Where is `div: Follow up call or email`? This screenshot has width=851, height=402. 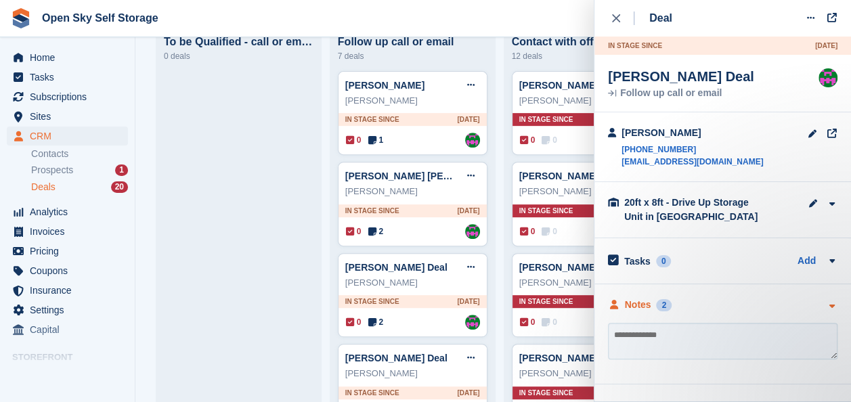 div: Follow up call or email is located at coordinates (681, 93).